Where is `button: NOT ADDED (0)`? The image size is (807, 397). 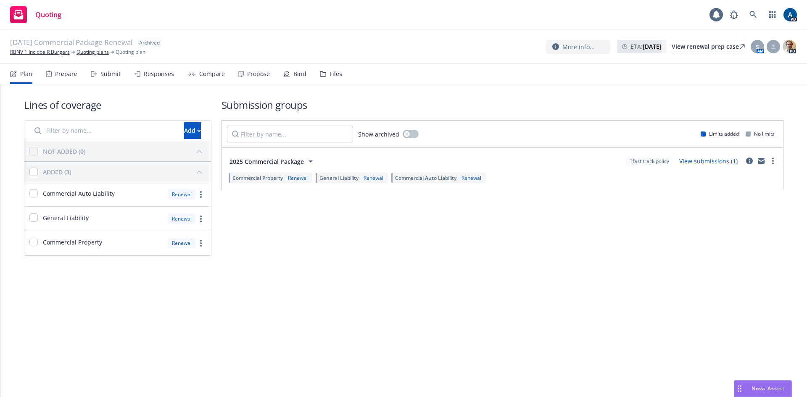
button: NOT ADDED (0) is located at coordinates (124, 151).